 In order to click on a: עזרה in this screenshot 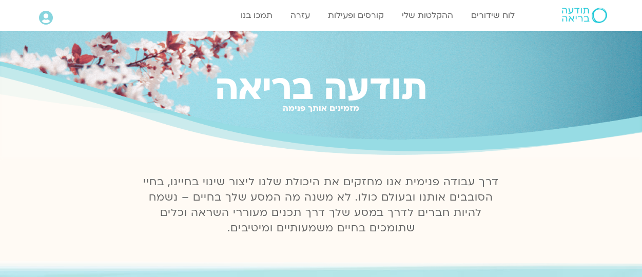, I will do `click(300, 15)`.